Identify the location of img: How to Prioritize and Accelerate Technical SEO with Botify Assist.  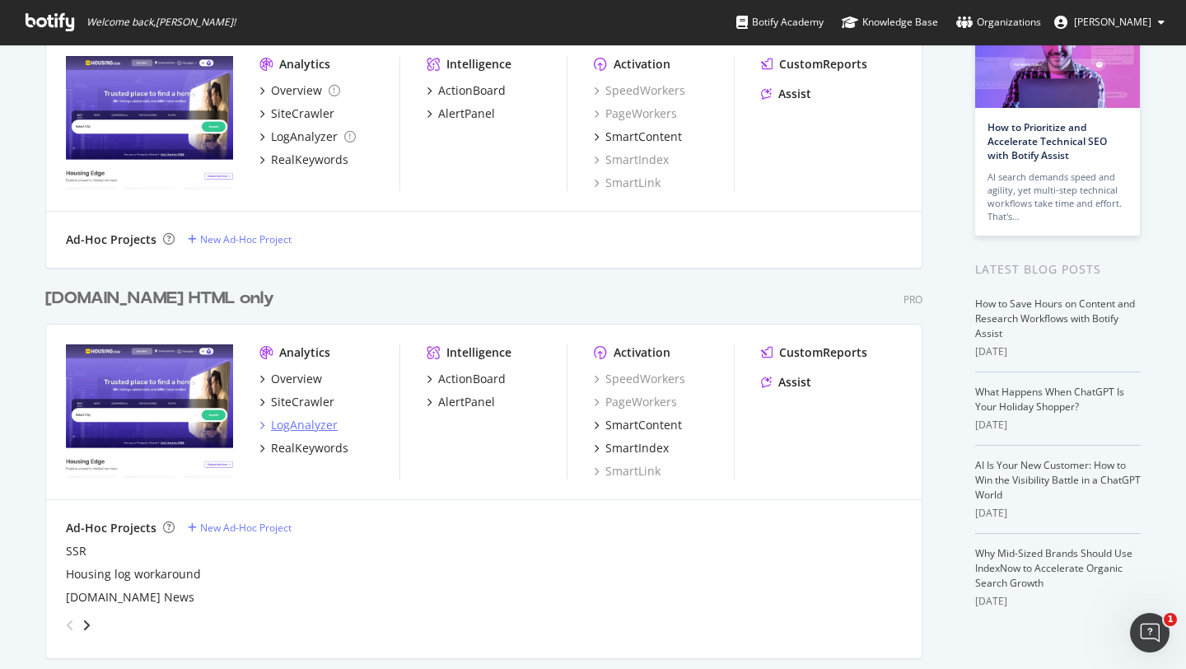
(1057, 64).